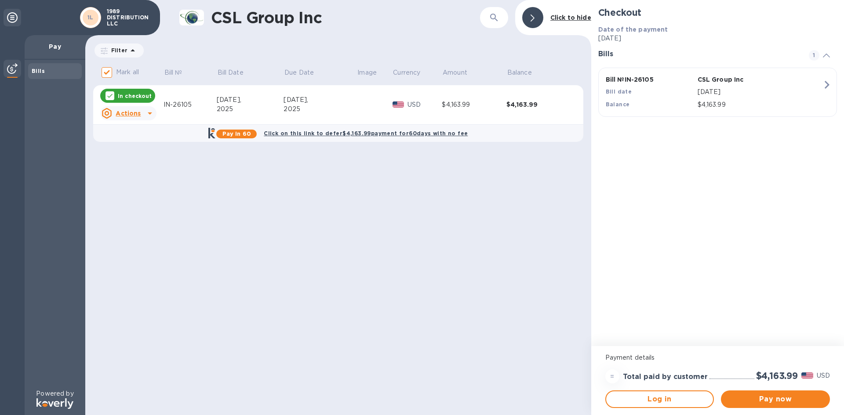  Describe the element at coordinates (127, 72) in the screenshot. I see `p: Mark all` at that location.